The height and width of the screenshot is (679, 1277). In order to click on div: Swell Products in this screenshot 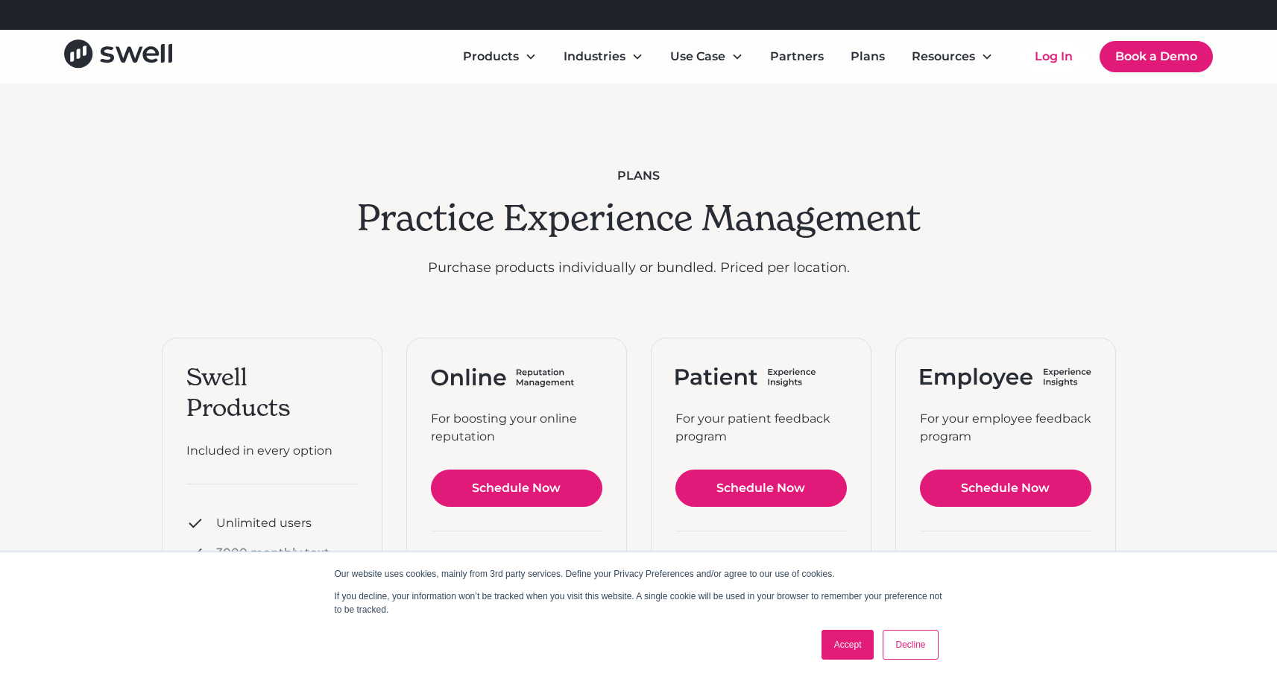, I will do `click(272, 393)`.